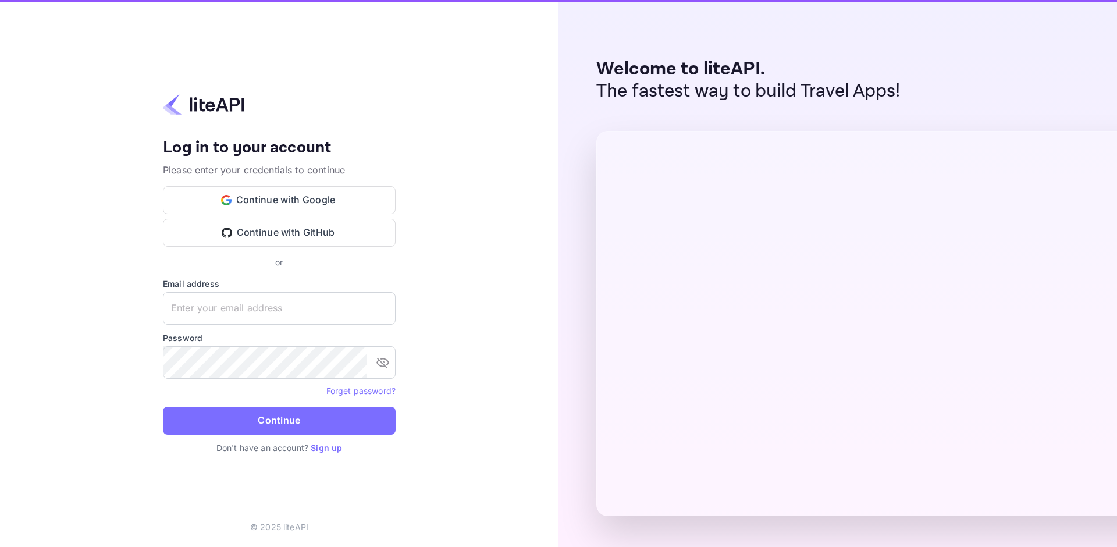 The height and width of the screenshot is (547, 1117). I want to click on p: Please enter your credentials to continue, so click(279, 170).